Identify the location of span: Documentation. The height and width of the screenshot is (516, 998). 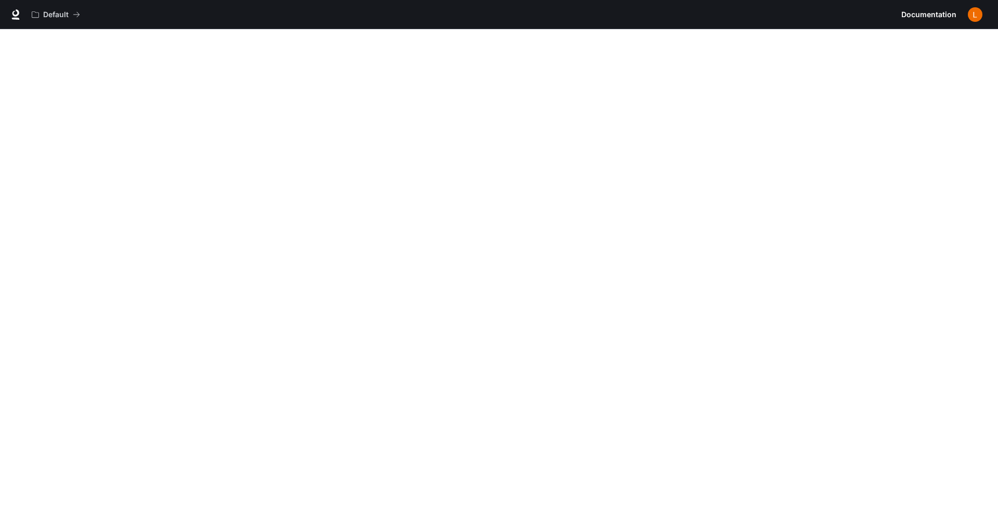
(929, 15).